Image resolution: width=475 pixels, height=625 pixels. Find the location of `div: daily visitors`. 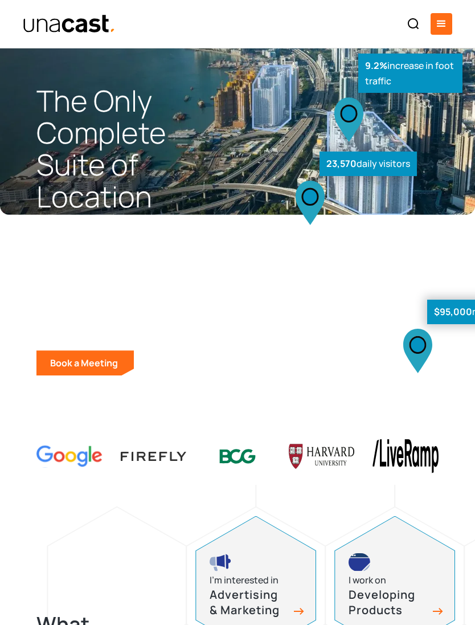

div: daily visitors is located at coordinates (368, 164).